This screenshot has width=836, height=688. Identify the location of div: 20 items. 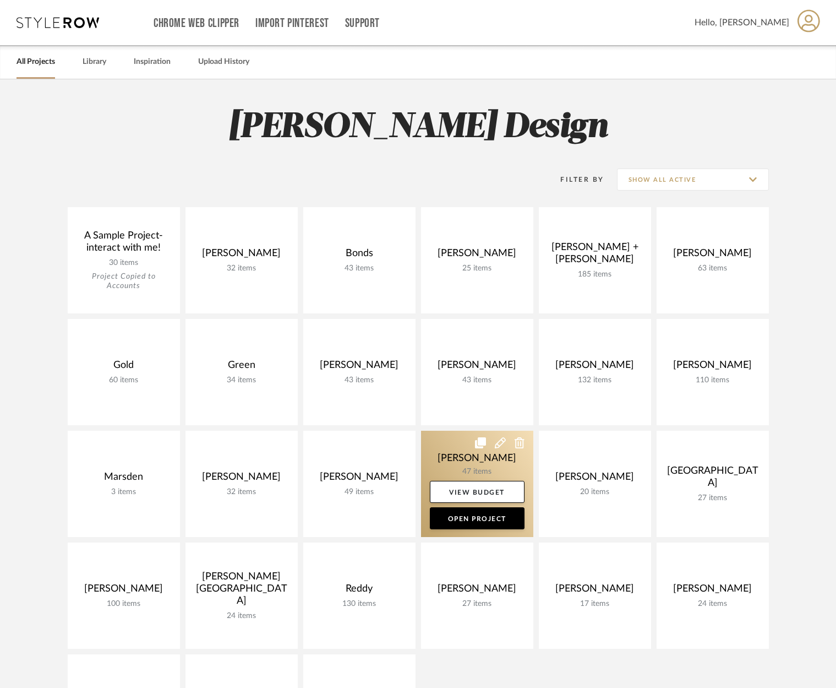
(595, 492).